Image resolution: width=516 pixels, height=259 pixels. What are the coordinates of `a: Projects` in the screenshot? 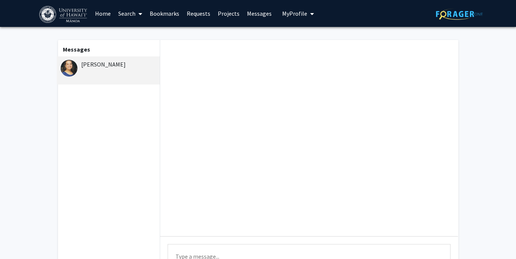 It's located at (229, 13).